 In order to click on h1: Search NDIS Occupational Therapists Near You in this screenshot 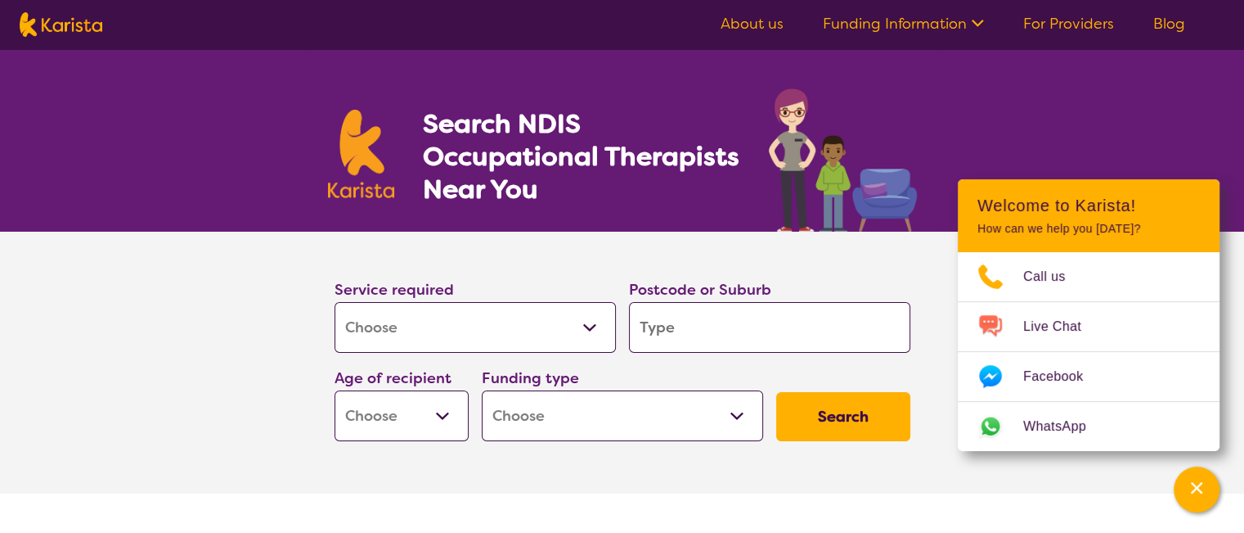, I will do `click(581, 156)`.